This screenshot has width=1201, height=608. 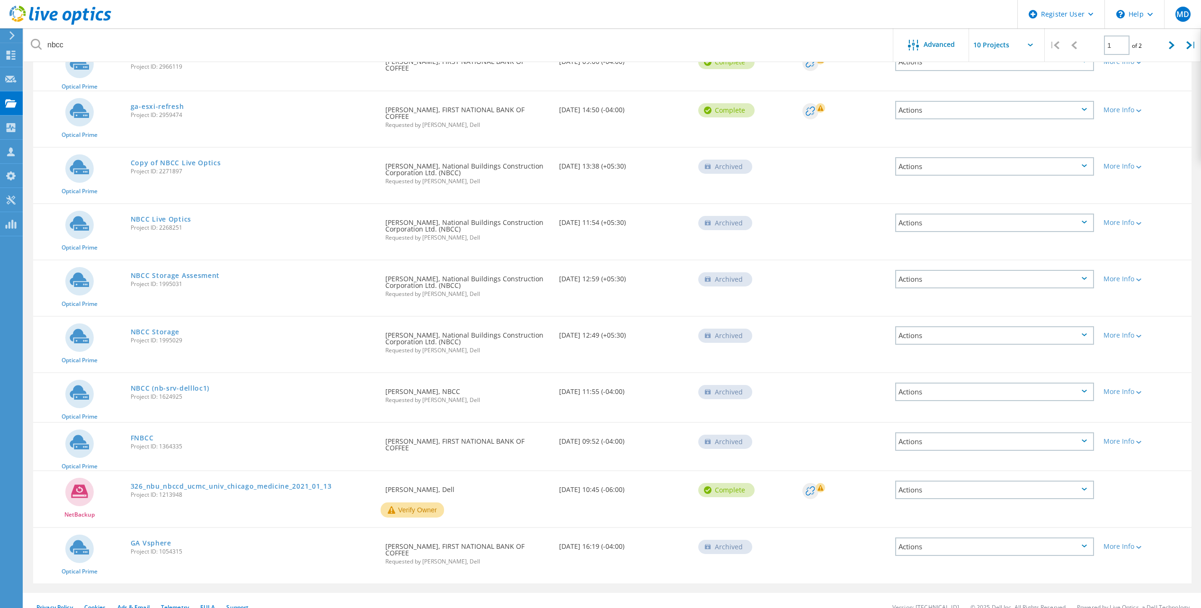 I want to click on span: Advanced, so click(x=939, y=44).